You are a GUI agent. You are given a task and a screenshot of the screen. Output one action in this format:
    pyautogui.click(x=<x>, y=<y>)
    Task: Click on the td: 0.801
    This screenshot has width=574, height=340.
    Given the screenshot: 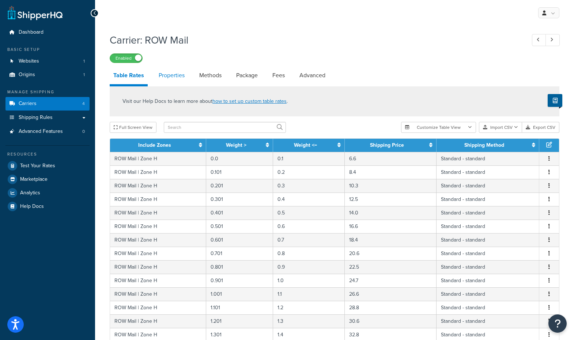 What is the action you would take?
    pyautogui.click(x=239, y=266)
    